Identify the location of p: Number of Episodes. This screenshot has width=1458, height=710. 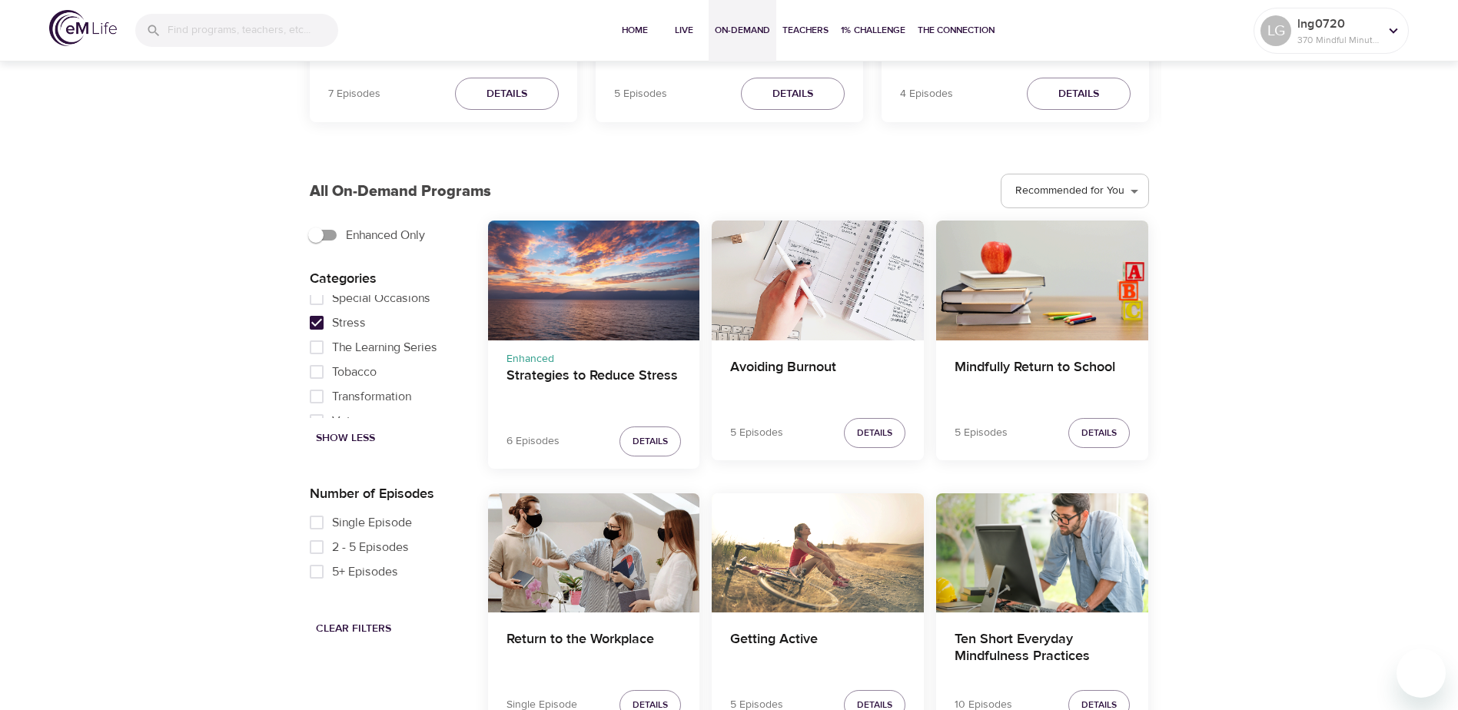
(387, 493).